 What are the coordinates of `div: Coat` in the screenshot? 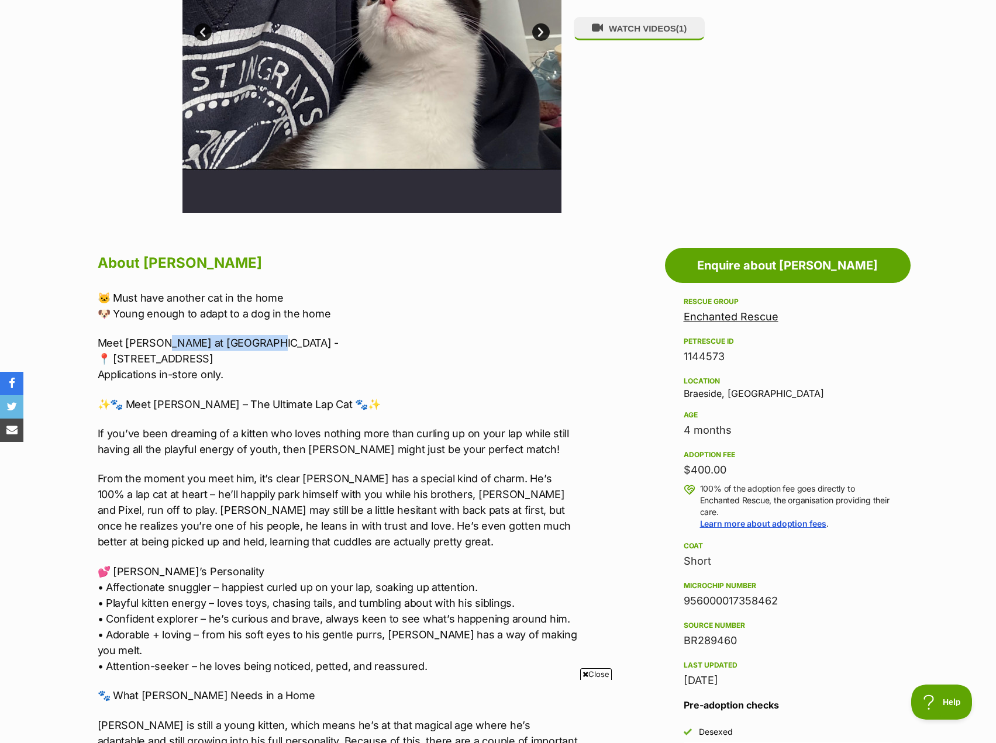 It's located at (787, 546).